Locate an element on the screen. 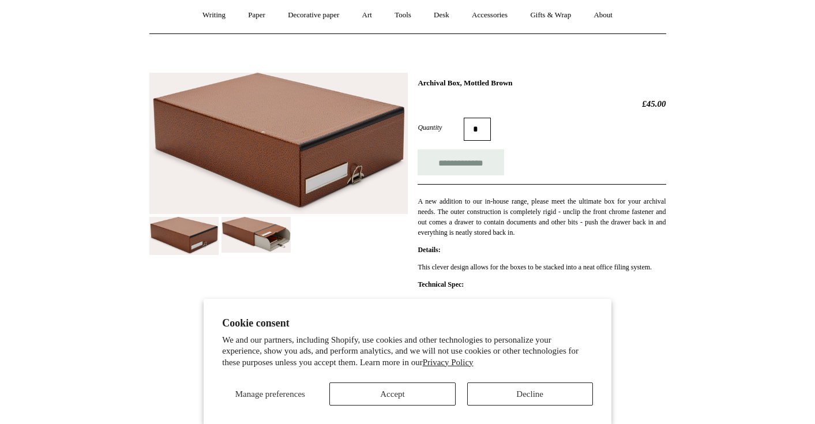  strong: Technical Spec: is located at coordinates (441, 284).